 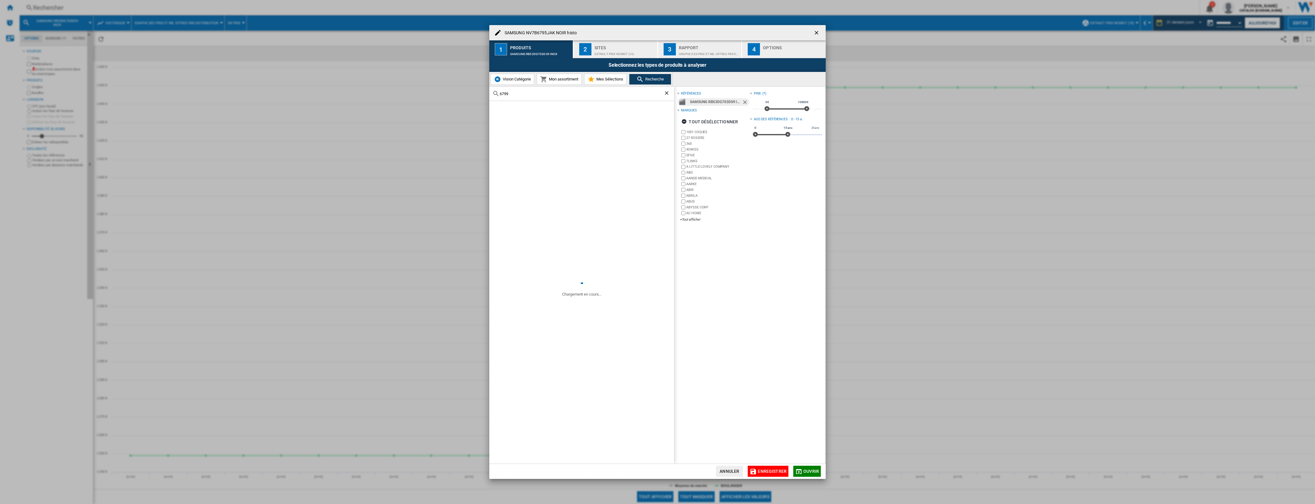 I want to click on button: 4 Options, so click(x=784, y=49).